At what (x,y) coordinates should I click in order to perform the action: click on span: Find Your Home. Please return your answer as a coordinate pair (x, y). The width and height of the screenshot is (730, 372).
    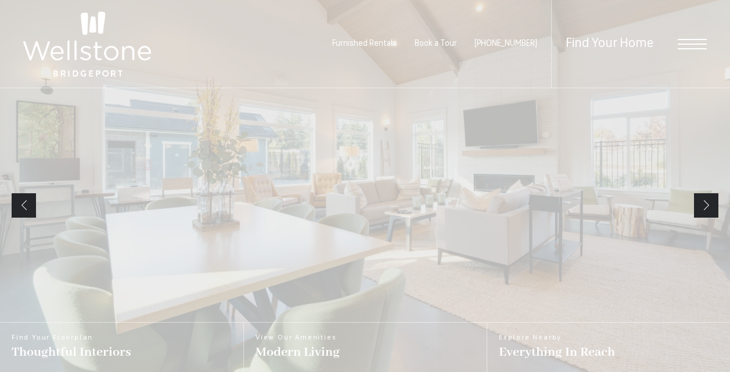
    Looking at the image, I should click on (609, 44).